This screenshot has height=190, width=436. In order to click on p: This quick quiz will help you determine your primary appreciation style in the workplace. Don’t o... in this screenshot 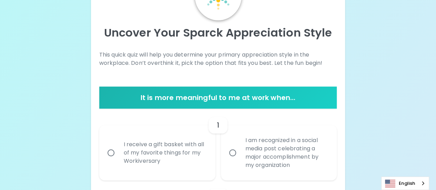, I will do `click(218, 59)`.